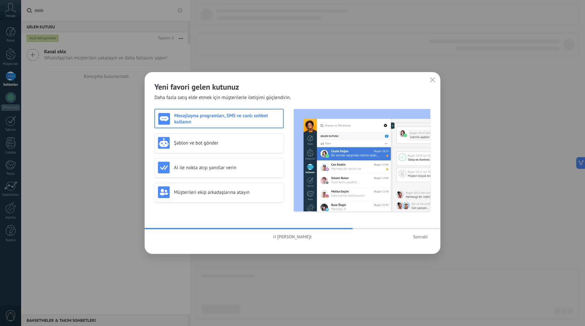 This screenshot has height=326, width=585. What do you see at coordinates (223, 98) in the screenshot?
I see `span: Daha fazla satış elde etmek için müşterilerle iletişimi güçlendirin.` at bounding box center [223, 98].